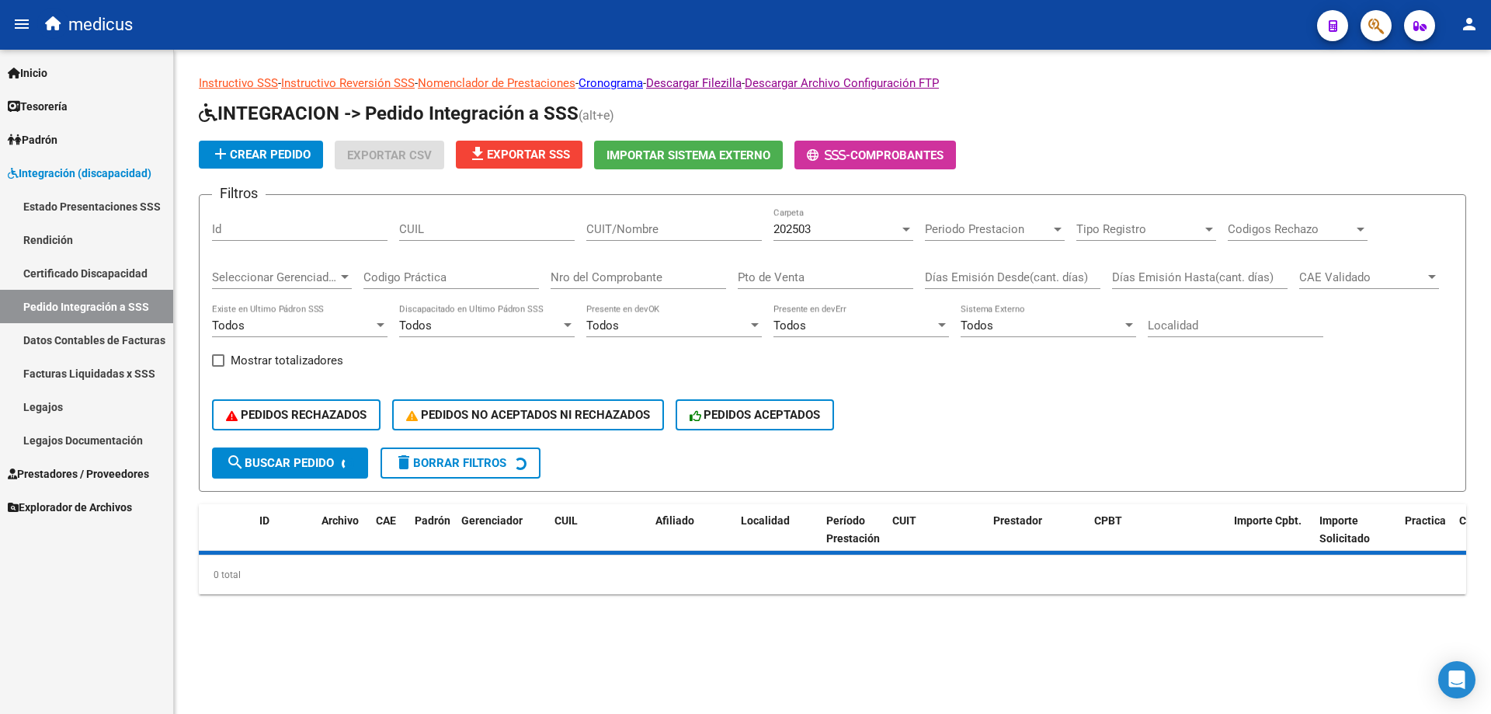 Image resolution: width=1491 pixels, height=714 pixels. Describe the element at coordinates (340, 520) in the screenshot. I see `span: Archivo` at that location.